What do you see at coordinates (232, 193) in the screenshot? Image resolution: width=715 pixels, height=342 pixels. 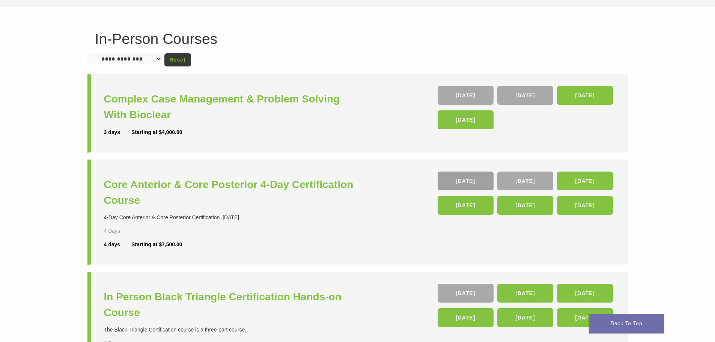 I see `h3: Core Anterior & Core Posterior 4-Day Certification Course` at bounding box center [232, 193].